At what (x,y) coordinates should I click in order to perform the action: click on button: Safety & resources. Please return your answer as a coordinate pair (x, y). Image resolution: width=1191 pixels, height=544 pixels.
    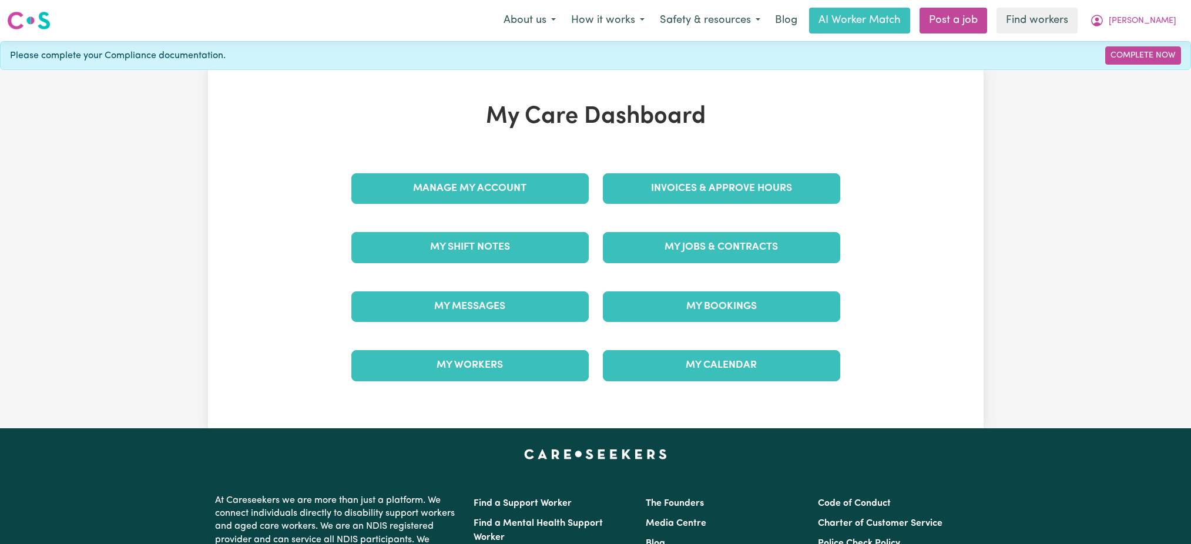
    Looking at the image, I should click on (710, 21).